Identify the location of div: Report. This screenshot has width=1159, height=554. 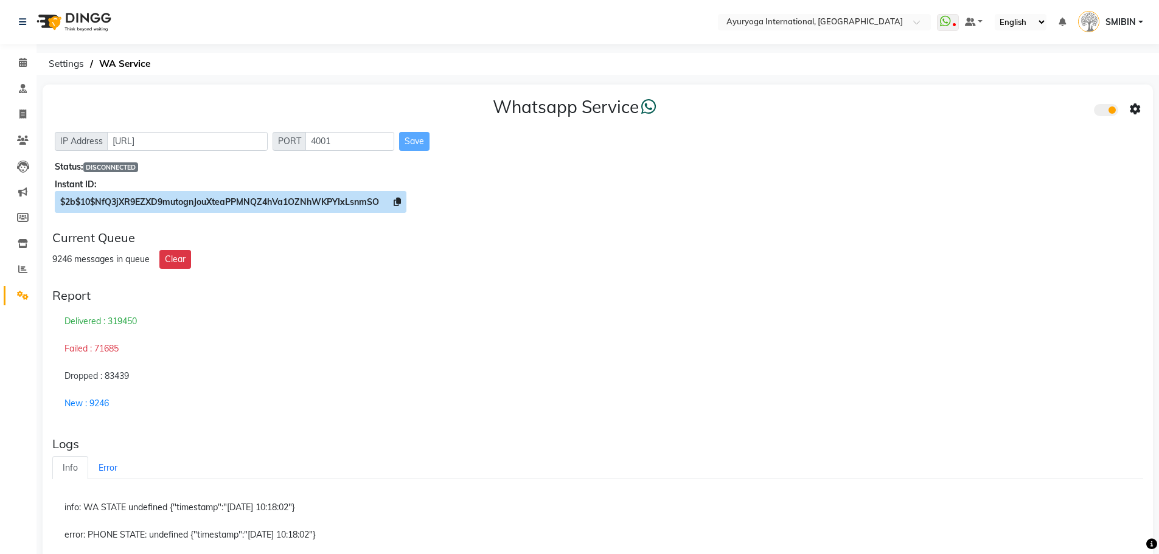
(597, 296).